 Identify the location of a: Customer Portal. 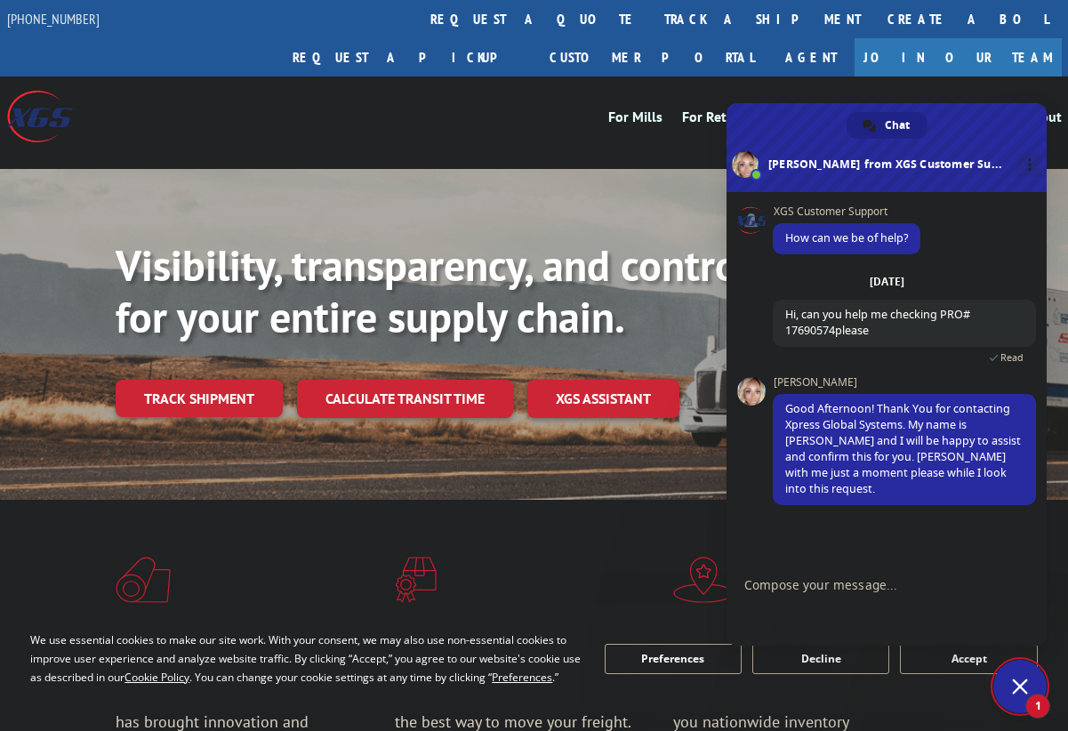
(652, 57).